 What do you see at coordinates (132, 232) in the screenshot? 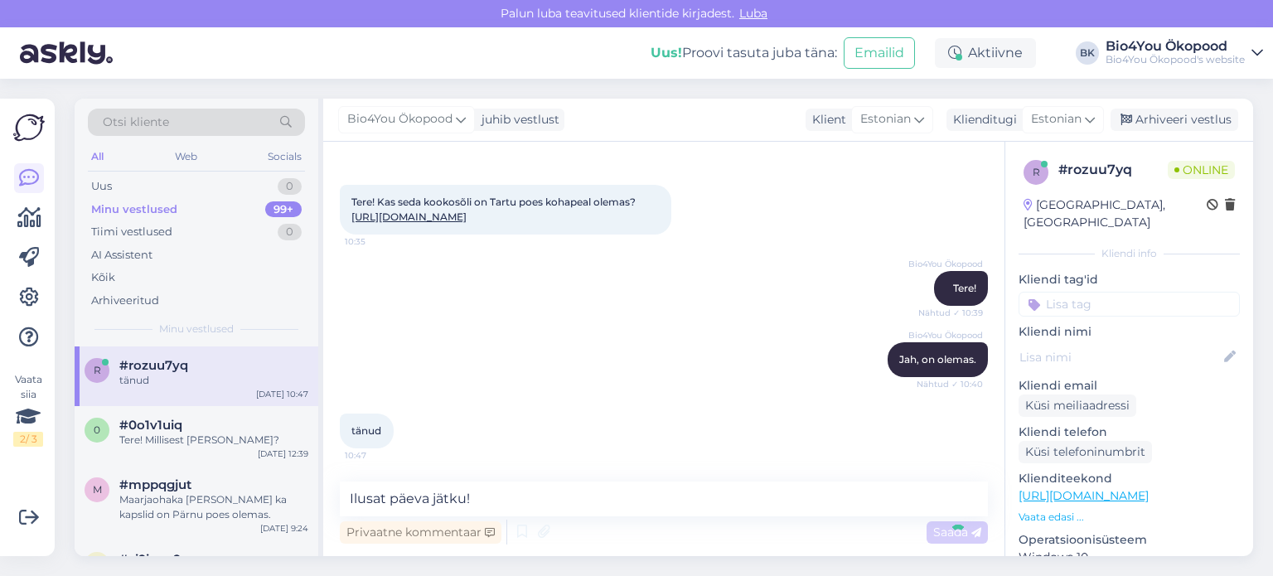
I see `div: Tiimi vestlused` at bounding box center [132, 232].